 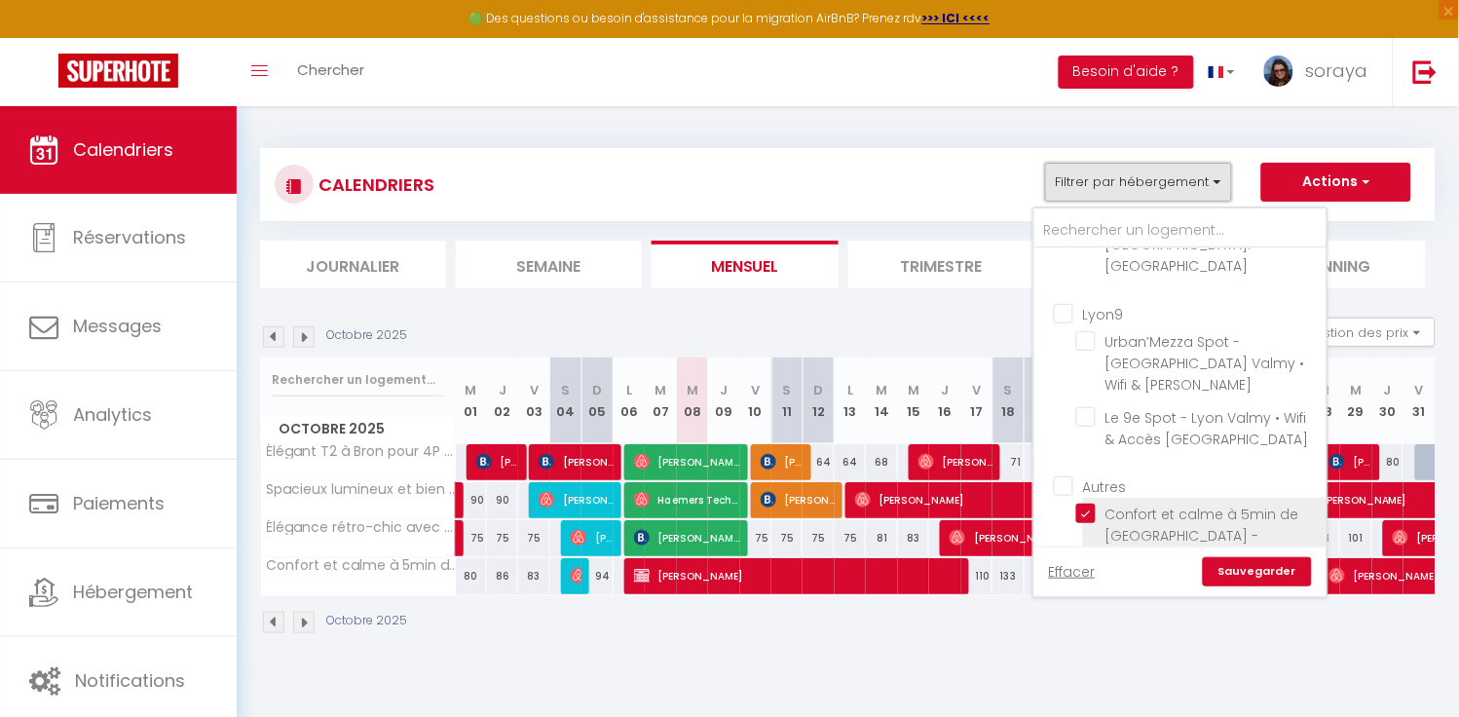 I want to click on span: Hébergement, so click(x=132, y=591).